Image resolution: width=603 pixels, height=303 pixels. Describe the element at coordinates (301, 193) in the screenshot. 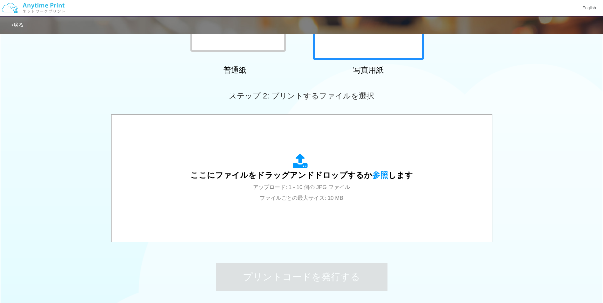

I see `span: アップロード: 1 - 10 個の JPG ファイル ファイルごとの最大サイズ: 10 MB` at that location.